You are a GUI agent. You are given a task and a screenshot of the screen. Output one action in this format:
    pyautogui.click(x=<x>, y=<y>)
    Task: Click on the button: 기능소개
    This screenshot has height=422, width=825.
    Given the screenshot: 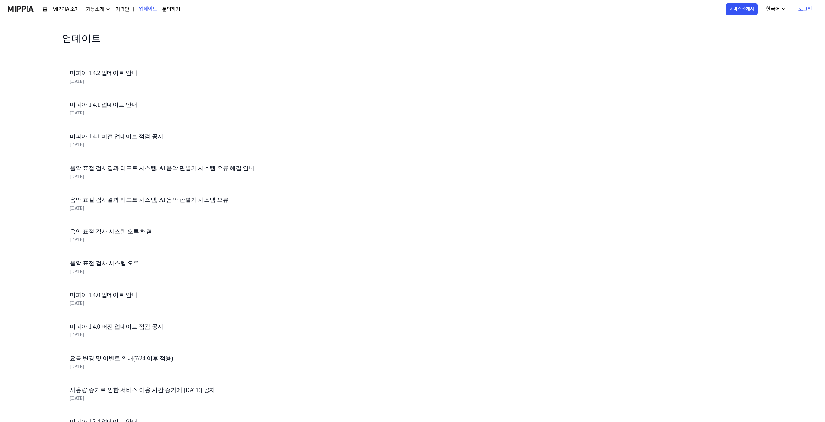 What is the action you would take?
    pyautogui.click(x=98, y=9)
    